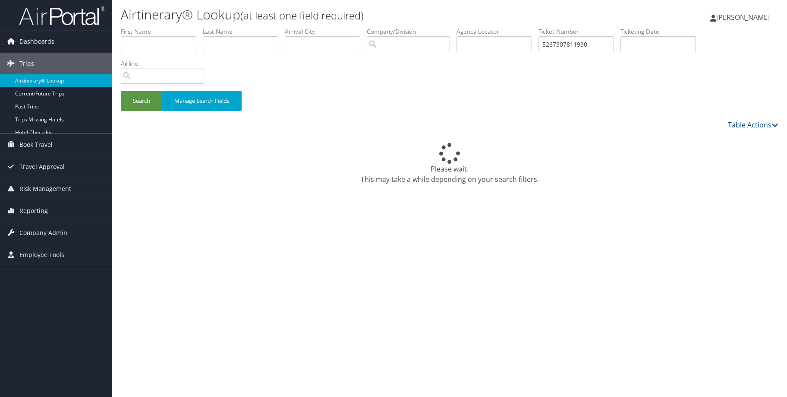 This screenshot has width=787, height=397. What do you see at coordinates (244, 32) in the screenshot?
I see `label: Last Name` at bounding box center [244, 32].